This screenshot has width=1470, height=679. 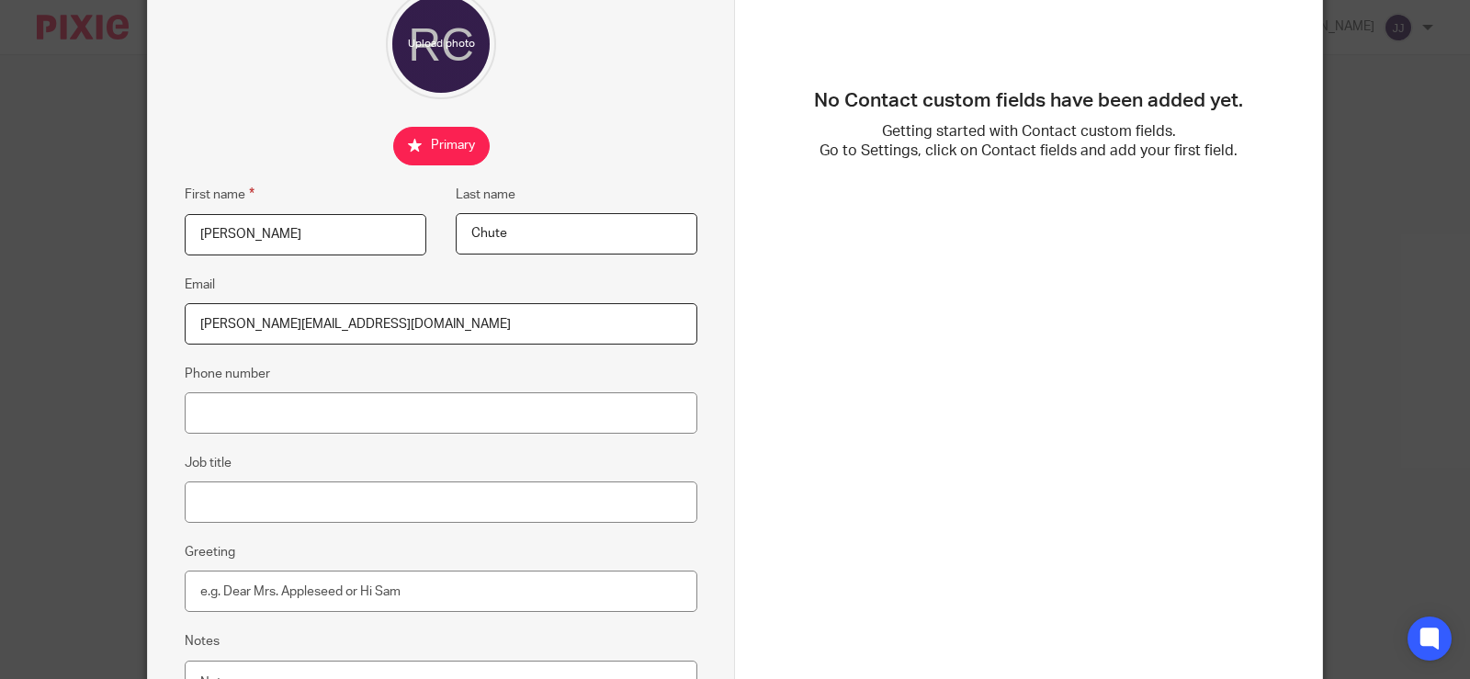 What do you see at coordinates (1028, 101) in the screenshot?
I see `h3: No Contact custom fields have been added yet.` at bounding box center [1028, 101].